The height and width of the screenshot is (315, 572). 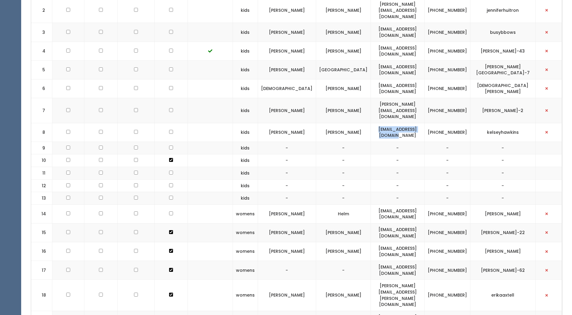 What do you see at coordinates (42, 233) in the screenshot?
I see `td: 15` at bounding box center [42, 233].